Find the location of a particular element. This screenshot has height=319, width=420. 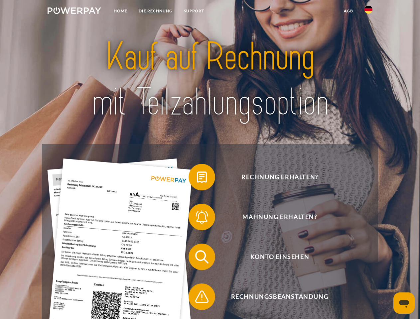

span: Konto einsehen is located at coordinates (280, 257).